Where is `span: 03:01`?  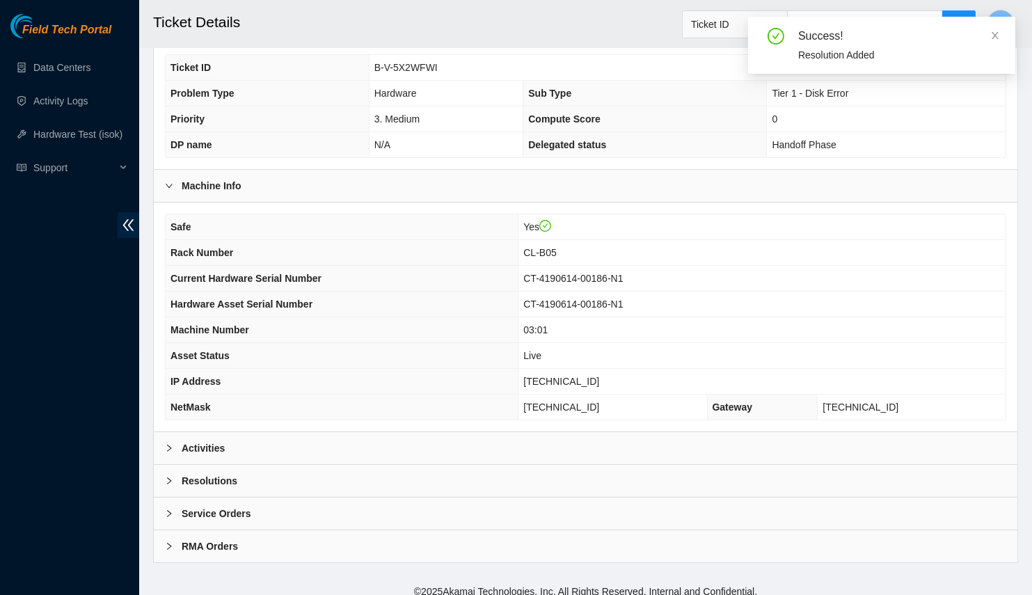 span: 03:01 is located at coordinates (535, 330).